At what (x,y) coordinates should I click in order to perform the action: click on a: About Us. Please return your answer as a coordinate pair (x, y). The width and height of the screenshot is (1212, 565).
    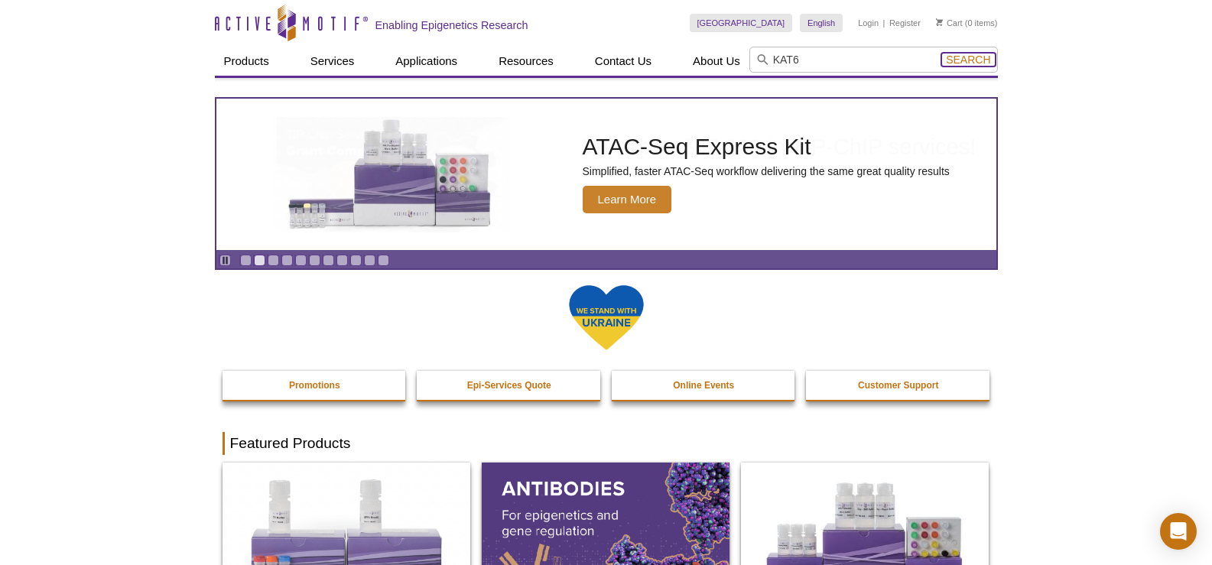
    Looking at the image, I should click on (716, 61).